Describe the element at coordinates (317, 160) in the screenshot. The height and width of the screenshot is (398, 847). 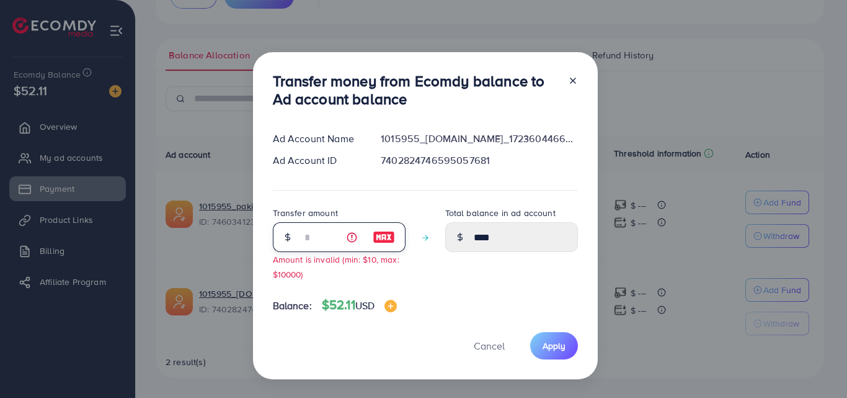
I see `div: Ad Account ID` at that location.